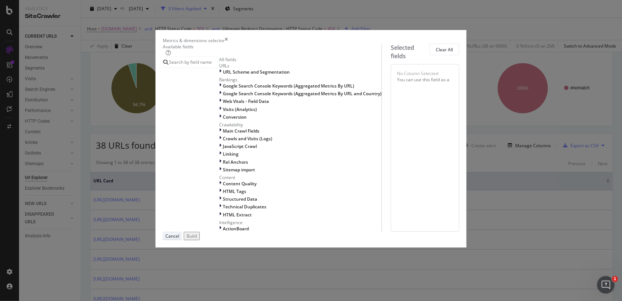  What do you see at coordinates (444, 49) in the screenshot?
I see `button: Clear All` at bounding box center [444, 49].